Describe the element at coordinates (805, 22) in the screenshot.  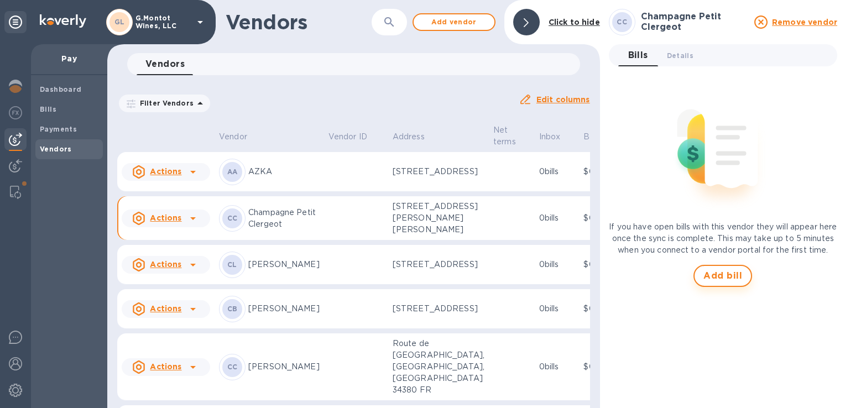
I see `u: Remove vendor` at that location.